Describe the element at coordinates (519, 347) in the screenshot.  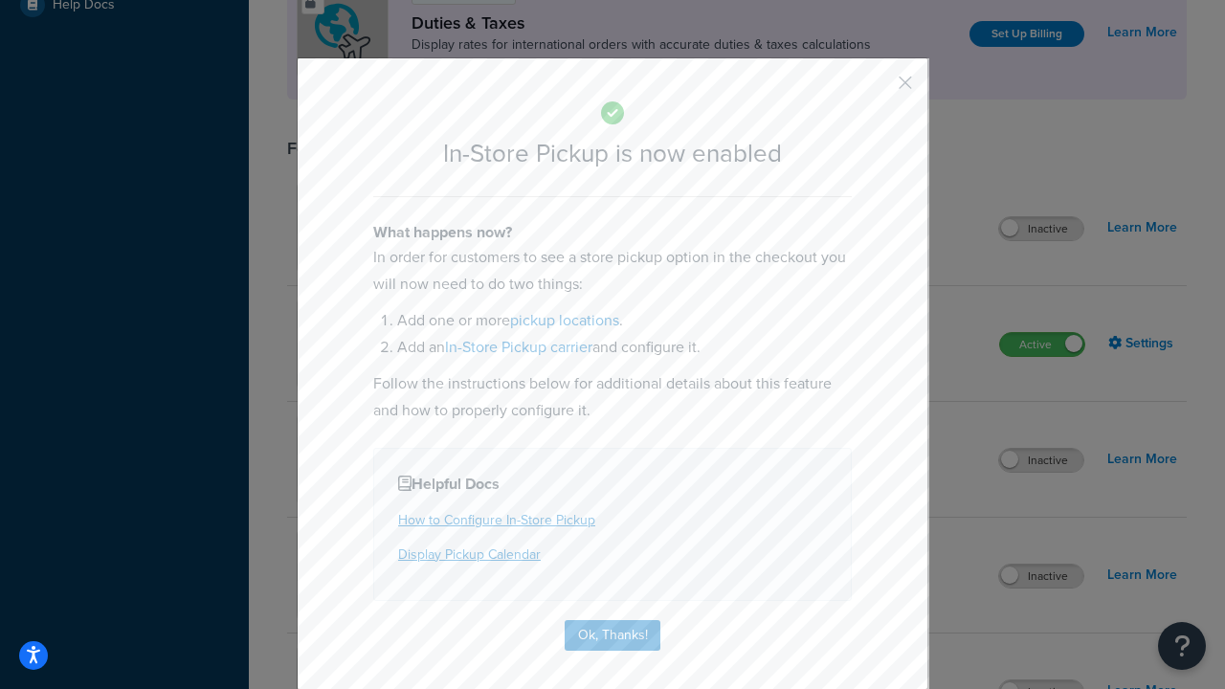
I see `a: In-Store Pickup carrier` at that location.